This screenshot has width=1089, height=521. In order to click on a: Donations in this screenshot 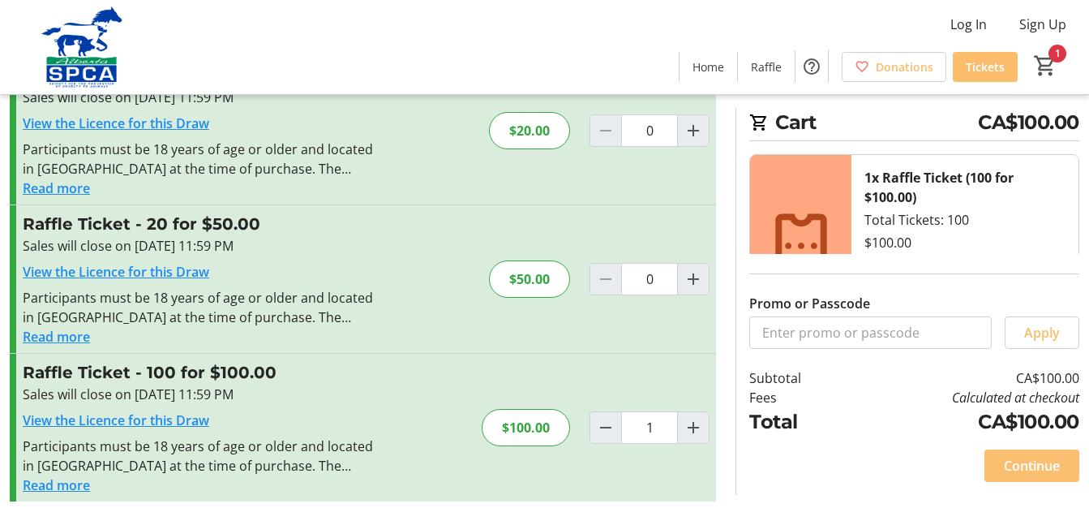, I will do `click(894, 67)`.